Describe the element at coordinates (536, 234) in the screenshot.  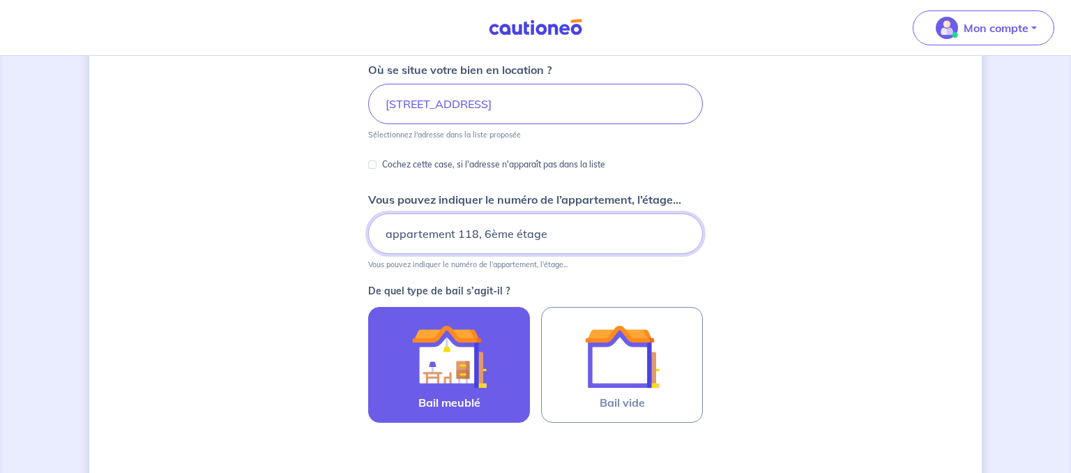
I see `input: Appartement 2` at that location.